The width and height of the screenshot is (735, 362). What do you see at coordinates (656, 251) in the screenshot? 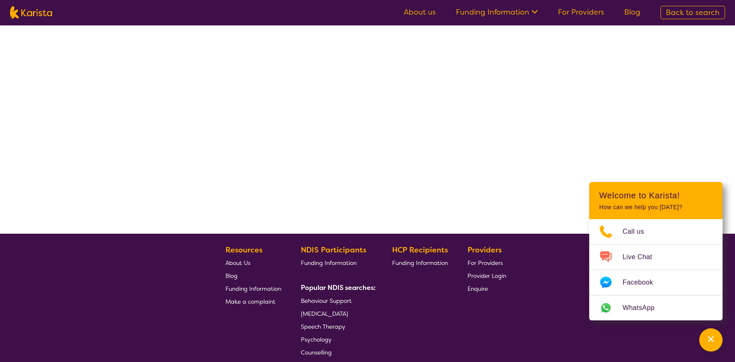
I see `div: Channel Menu` at bounding box center [656, 251].